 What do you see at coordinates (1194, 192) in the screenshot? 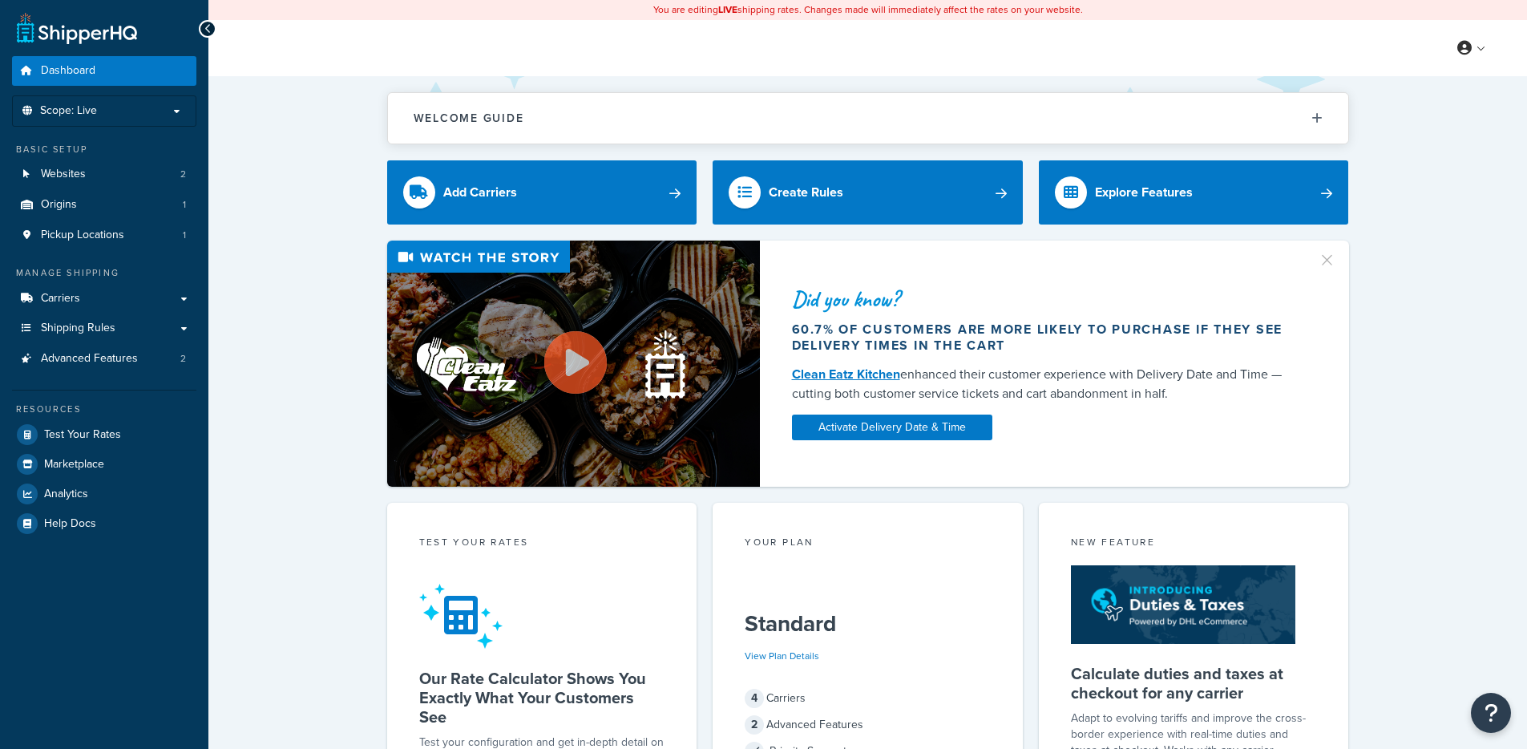
I see `a: Explore Features` at bounding box center [1194, 192].